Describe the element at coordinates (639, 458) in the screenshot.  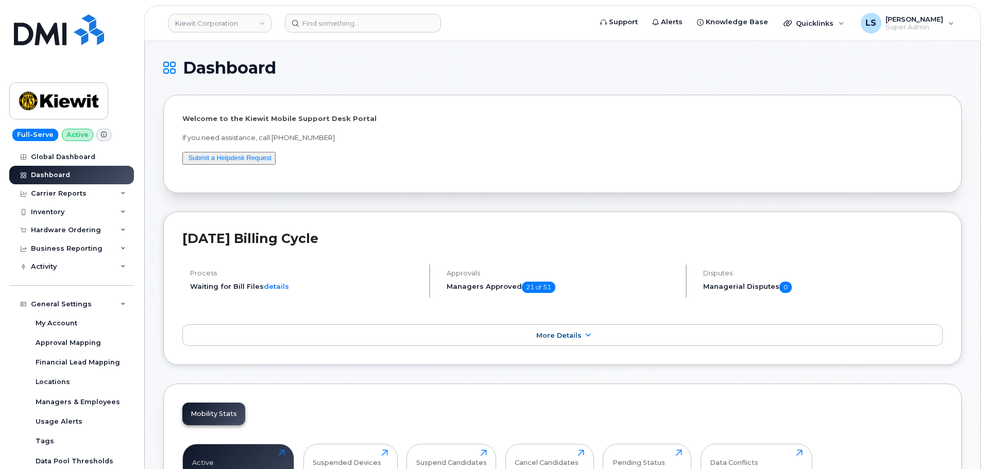
I see `div: Pending Status` at that location.